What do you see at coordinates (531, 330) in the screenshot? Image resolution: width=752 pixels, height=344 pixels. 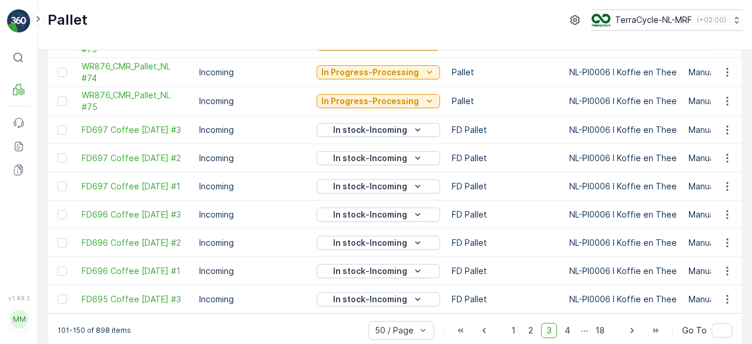 I see `span: 2` at bounding box center [531, 330].